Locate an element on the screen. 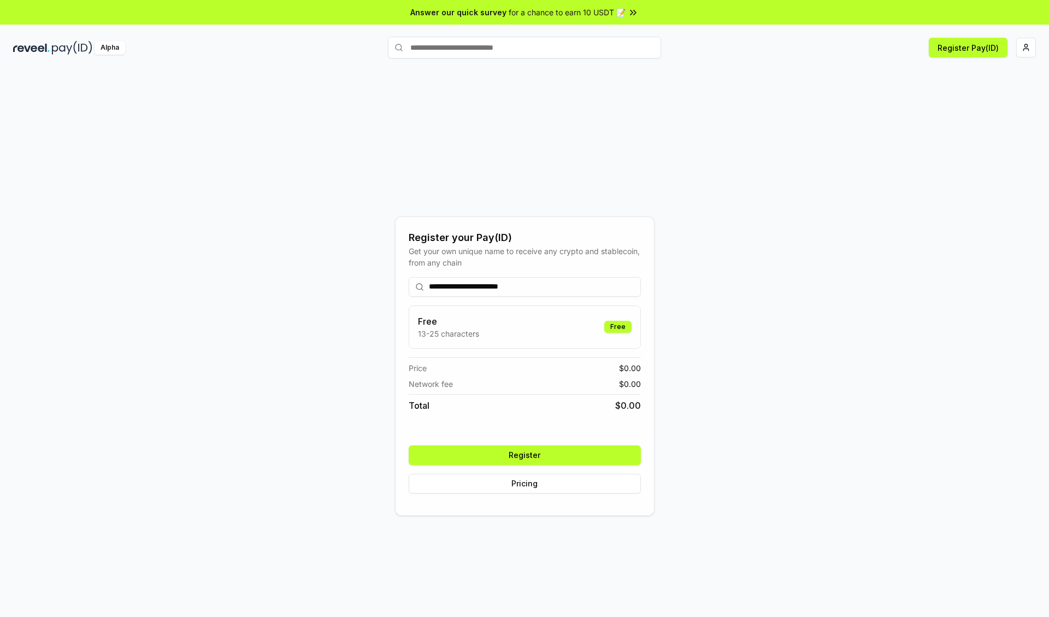 This screenshot has height=617, width=1049. span: Price is located at coordinates (418, 368).